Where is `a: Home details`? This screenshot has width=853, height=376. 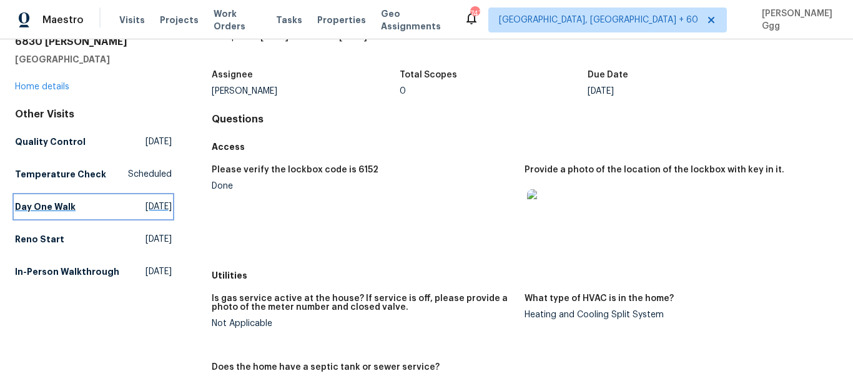 a: Home details is located at coordinates (42, 87).